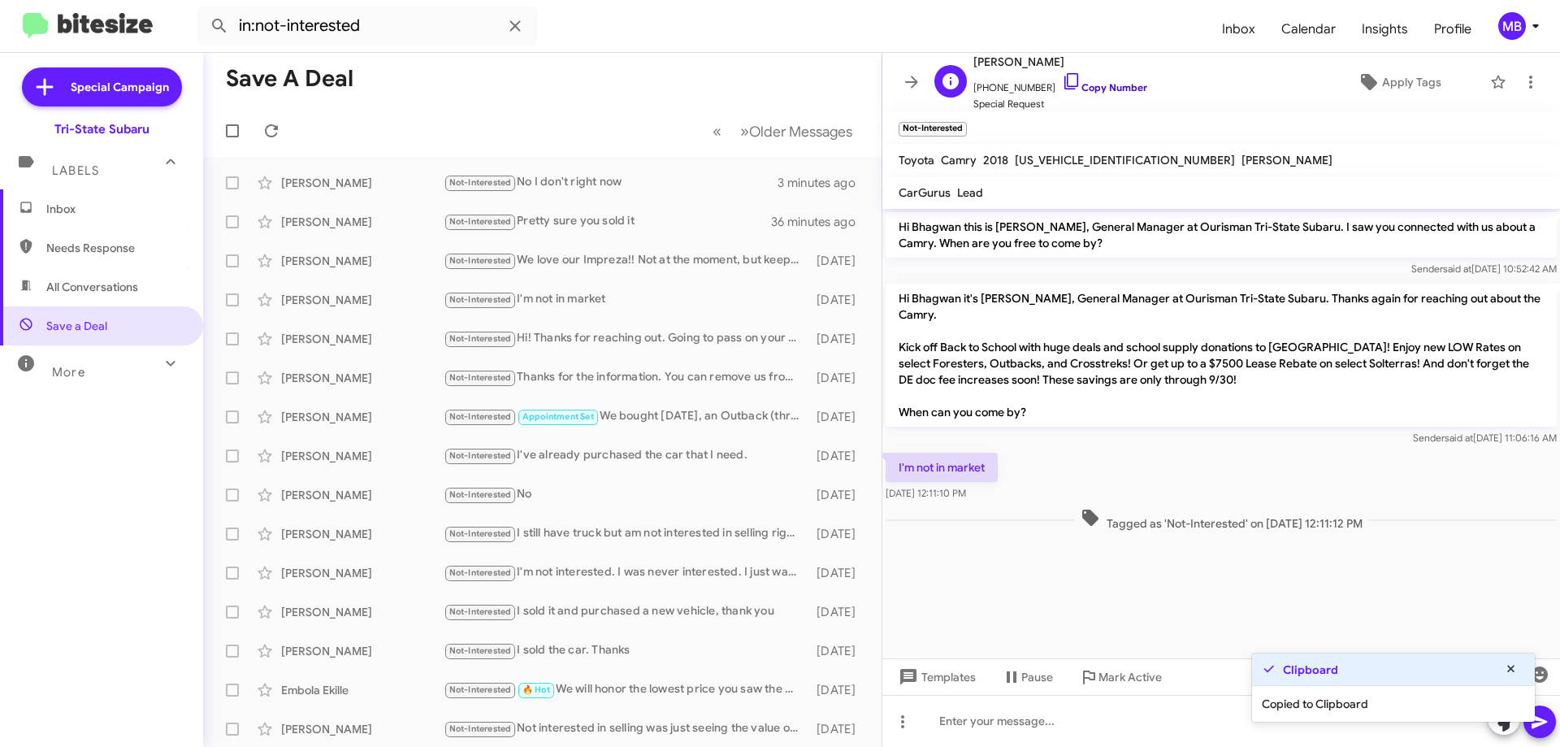 The image size is (1560, 747). Describe the element at coordinates (1513, 26) in the screenshot. I see `button: MB` at that location.